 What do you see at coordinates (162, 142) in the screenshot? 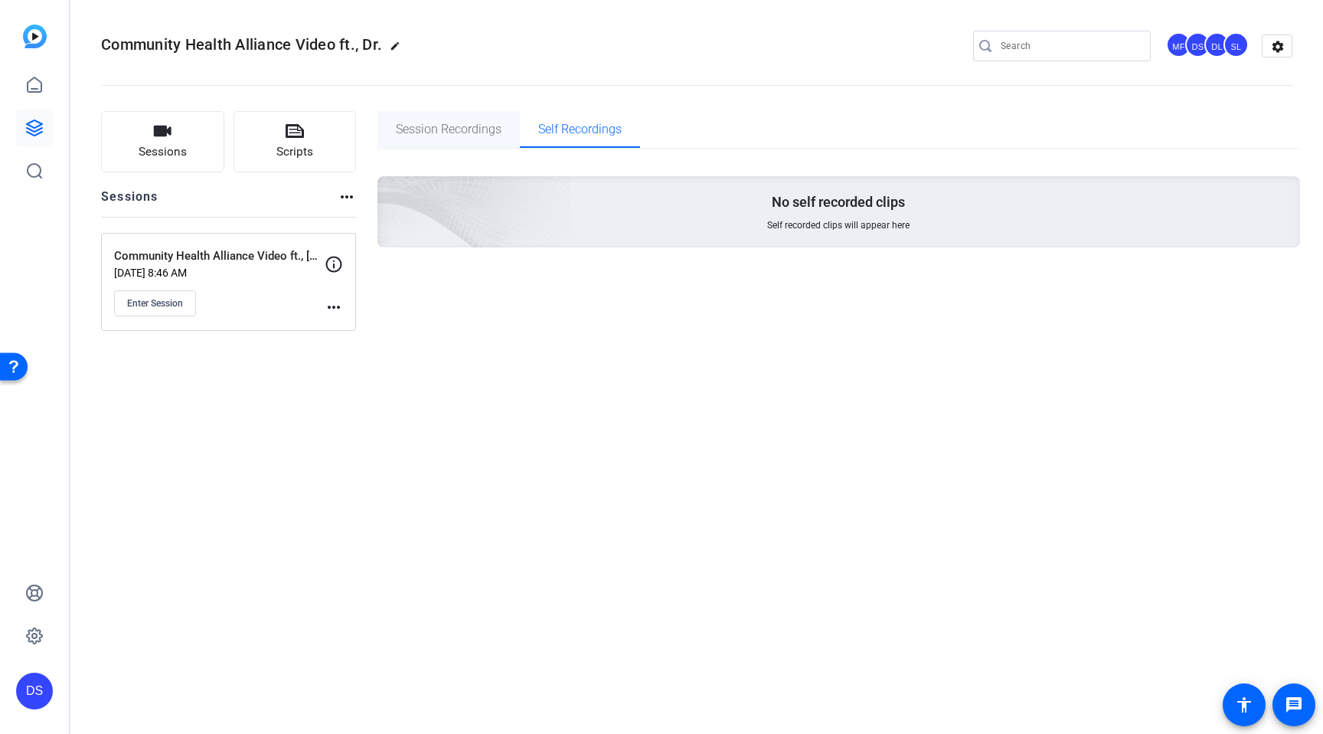
I see `button: Sessions` at bounding box center [162, 142].